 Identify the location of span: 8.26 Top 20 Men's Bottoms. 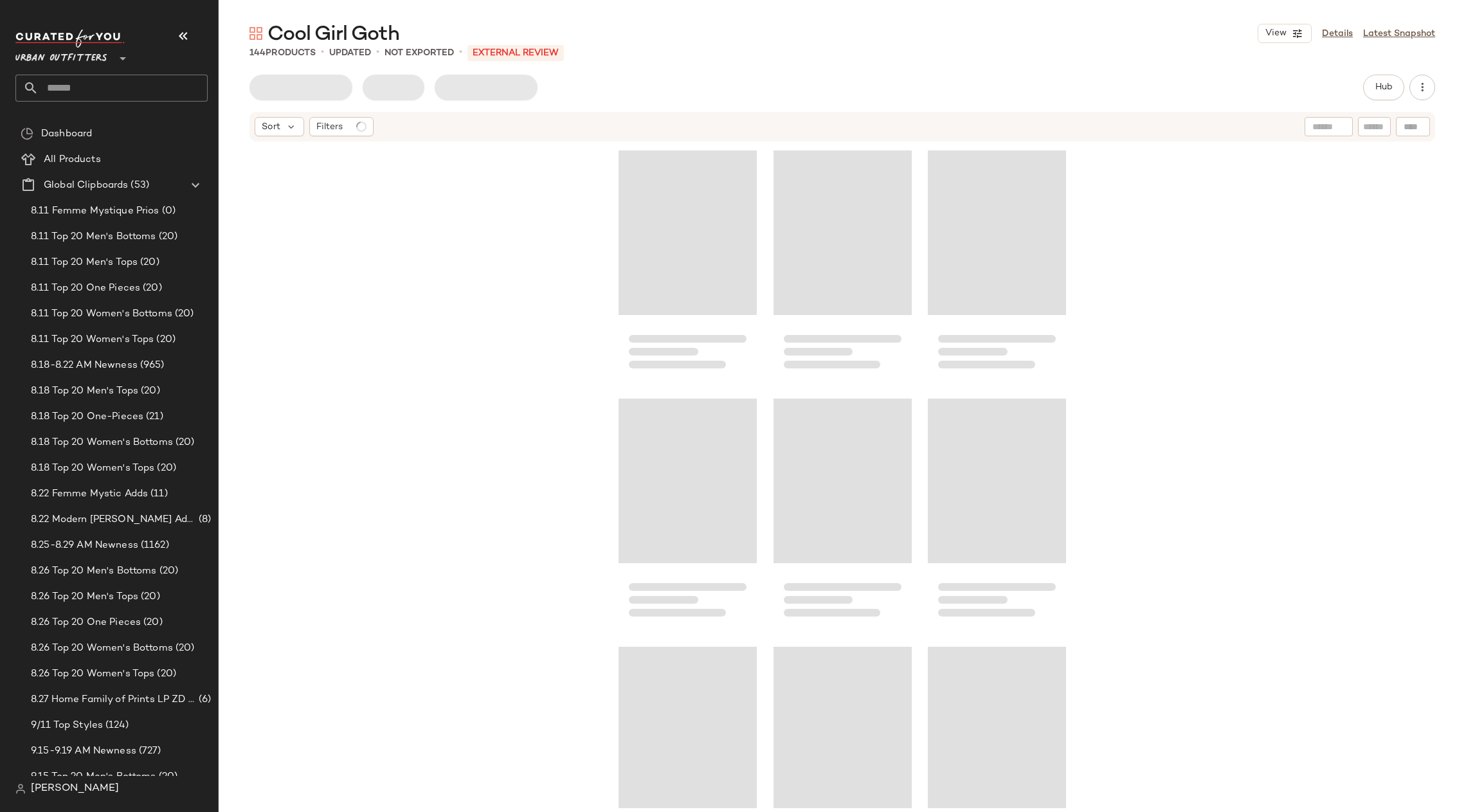
(94, 571).